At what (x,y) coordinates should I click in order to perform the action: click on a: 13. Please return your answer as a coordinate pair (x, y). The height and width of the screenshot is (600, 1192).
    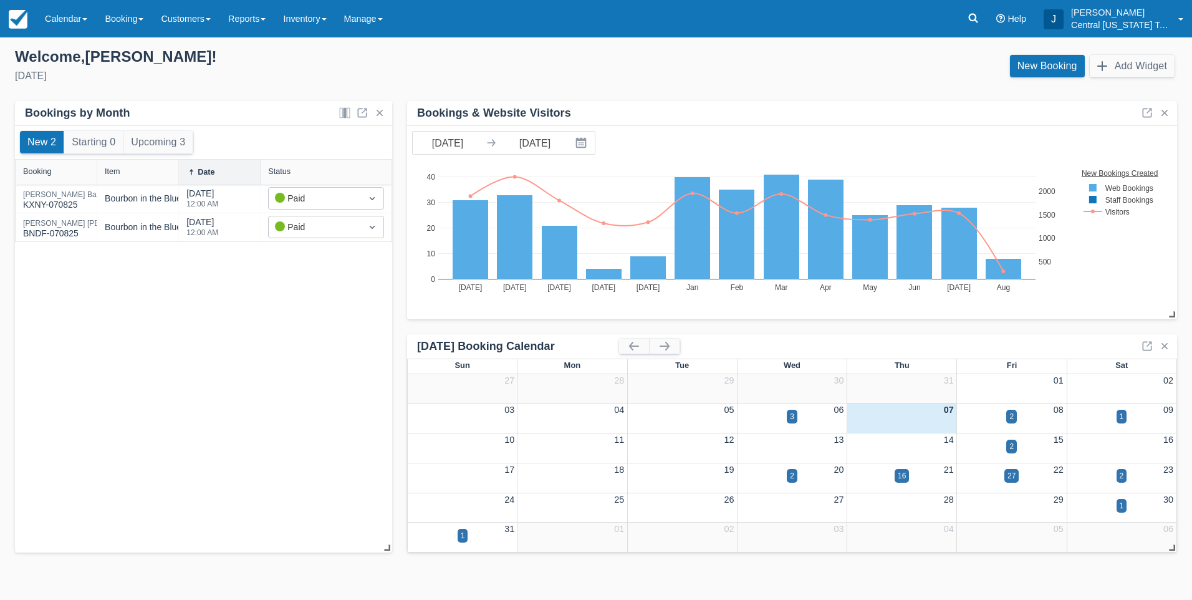
    Looking at the image, I should click on (839, 440).